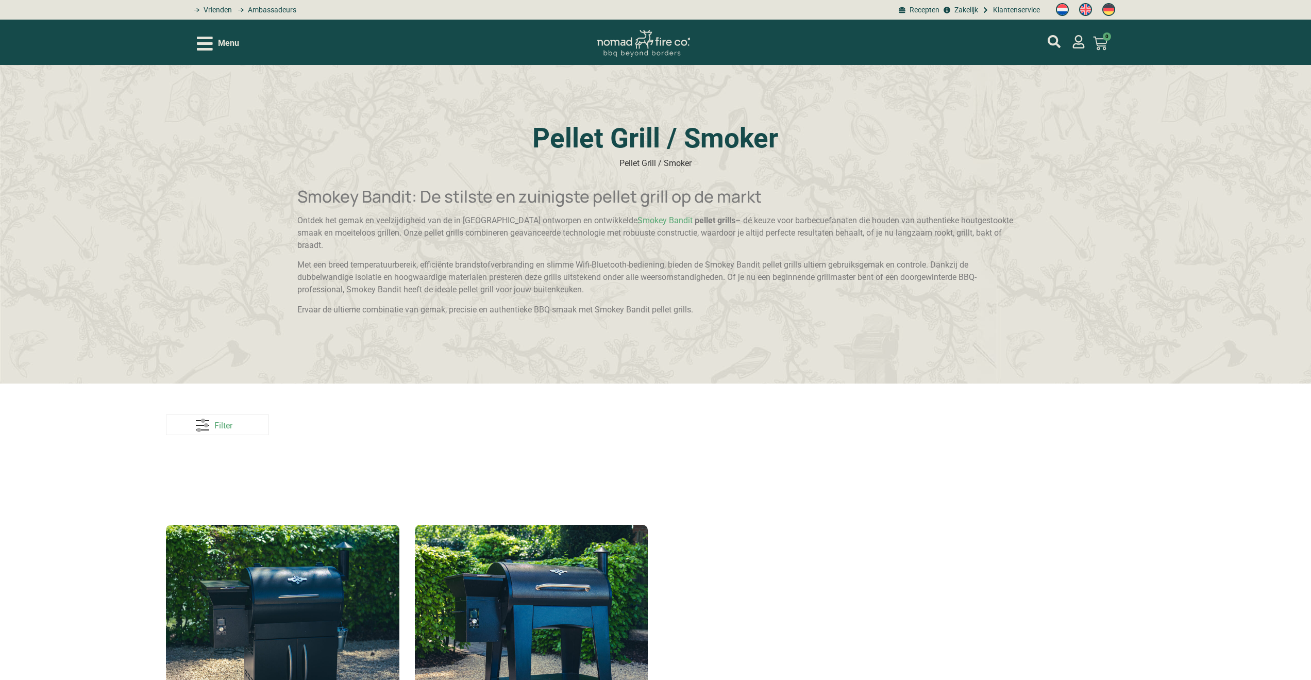 This screenshot has height=680, width=1311. Describe the element at coordinates (265, 10) in the screenshot. I see `a: grill bill ambassadors` at that location.